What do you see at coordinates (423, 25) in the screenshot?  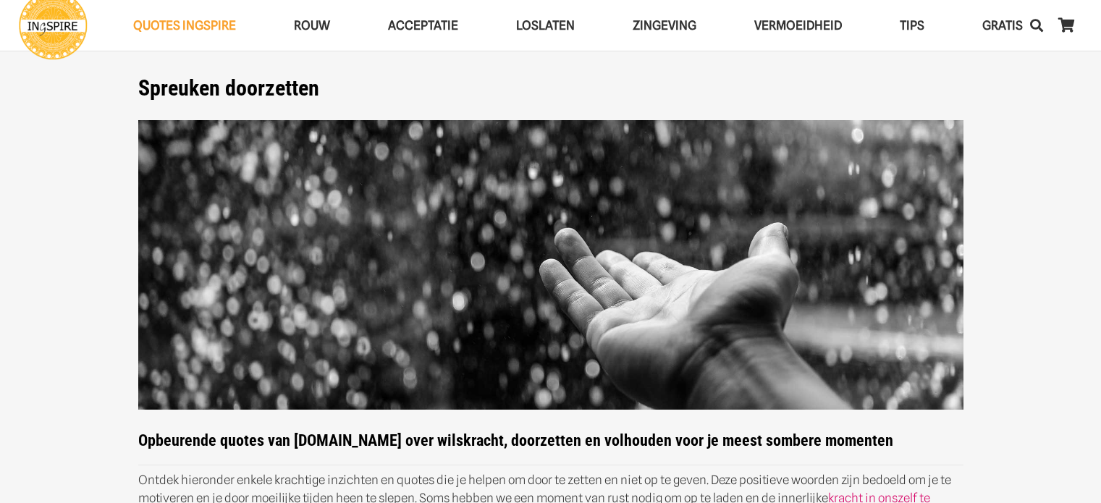 I see `a: AcceptatieAcceptatie Menu` at bounding box center [423, 25].